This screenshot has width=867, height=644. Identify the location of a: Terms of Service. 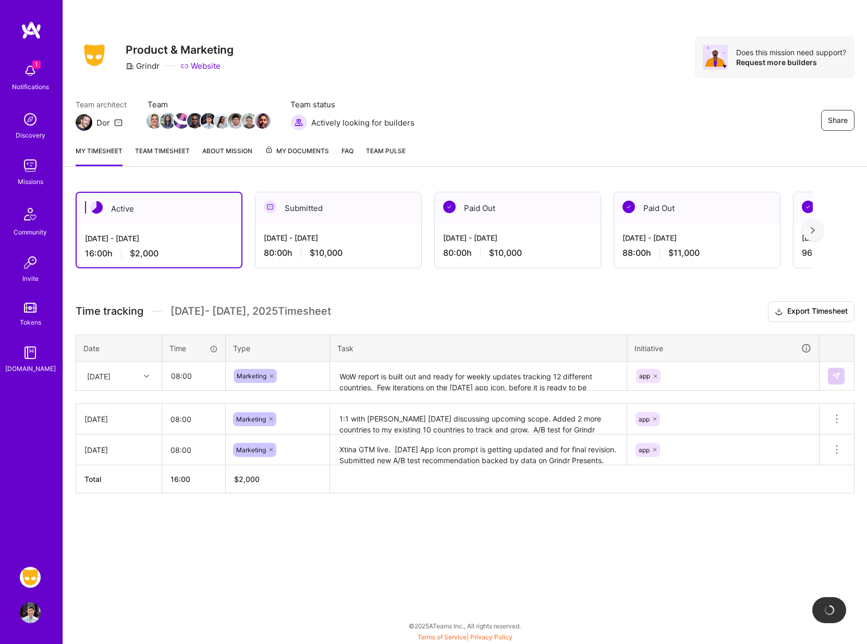
(442, 637).